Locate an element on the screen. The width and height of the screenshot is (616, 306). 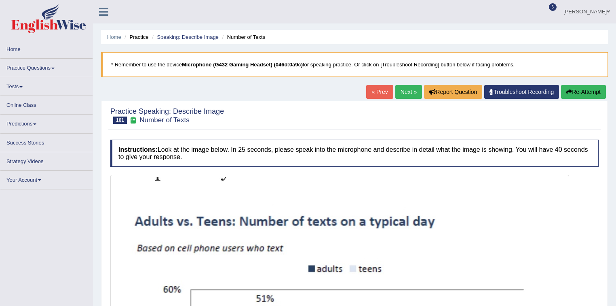
b: Instructions: is located at coordinates (138, 149).